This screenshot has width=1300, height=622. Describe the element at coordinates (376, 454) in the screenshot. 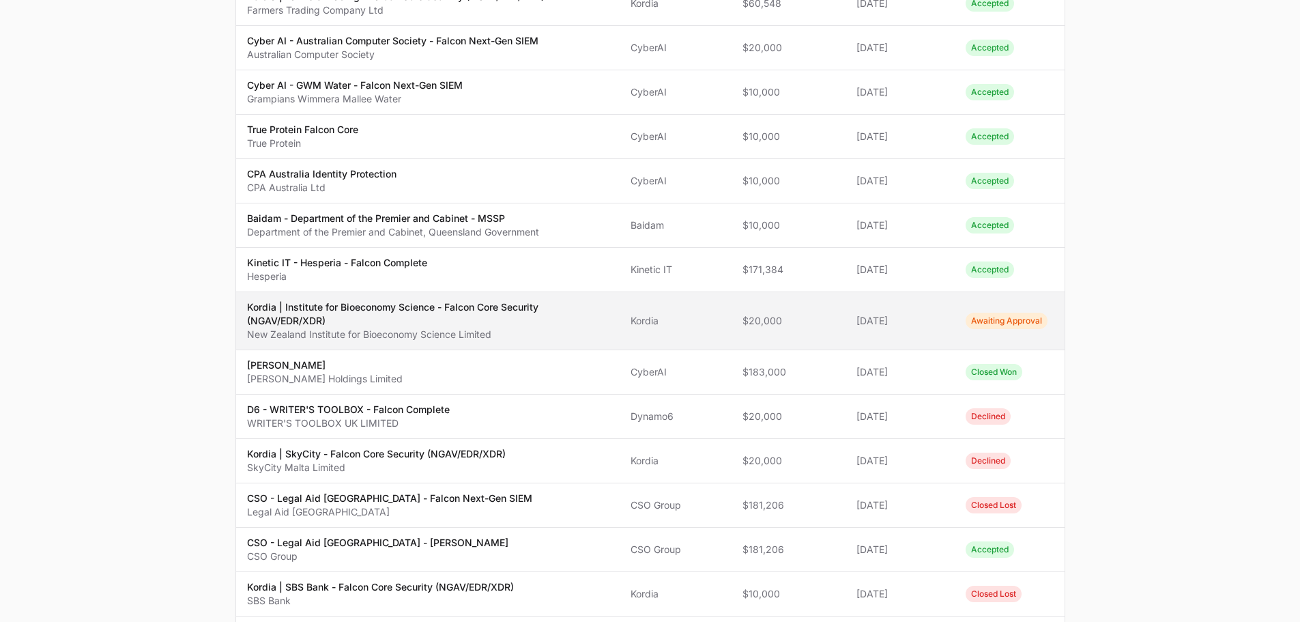

I see `p: Kordia | SkyCity - Falcon Core Security (NGAV/EDR/XDR)` at that location.